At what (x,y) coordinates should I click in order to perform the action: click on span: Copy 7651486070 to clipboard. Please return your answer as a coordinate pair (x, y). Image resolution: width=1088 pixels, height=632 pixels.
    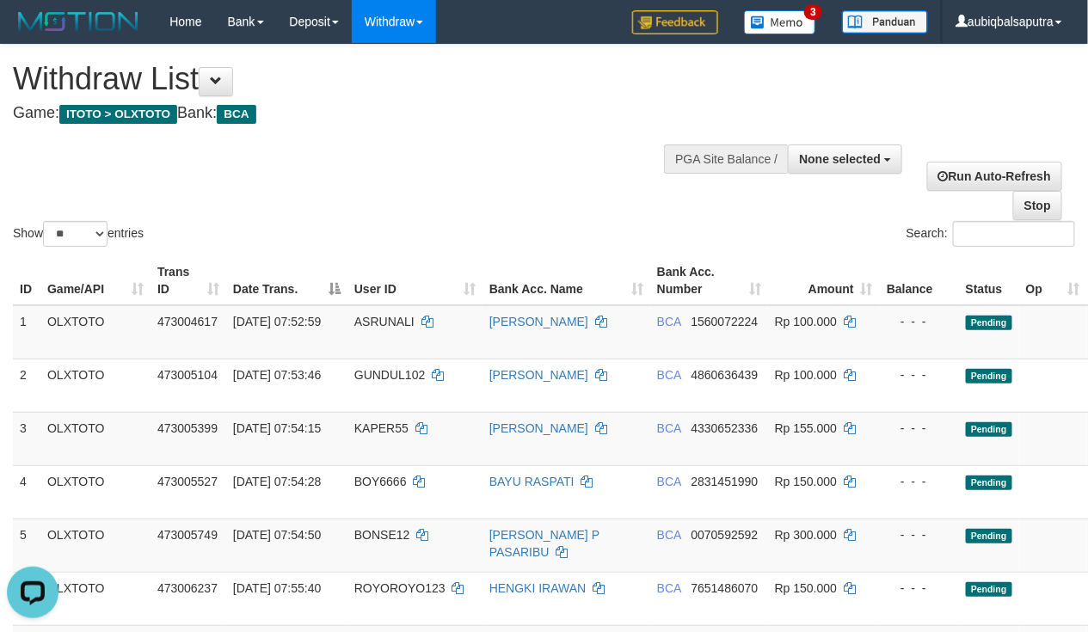
    Looking at the image, I should click on (725, 588).